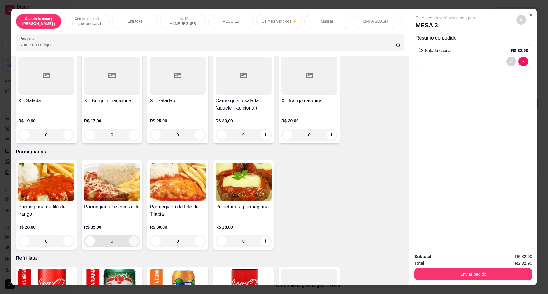 Image resolution: width=548 pixels, height=294 pixels. What do you see at coordinates (279, 21) in the screenshot?
I see `p: Os Mais Vendidos ⚡️` at bounding box center [279, 21].